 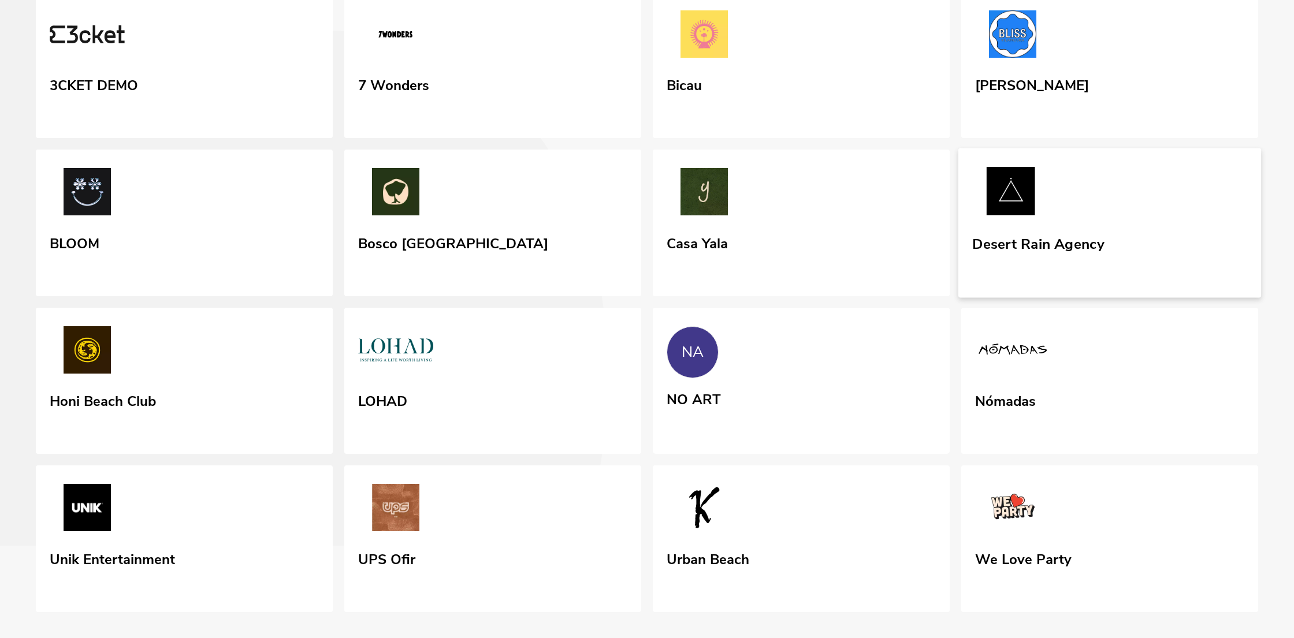 I want to click on img: We Love Party, so click(x=1012, y=510).